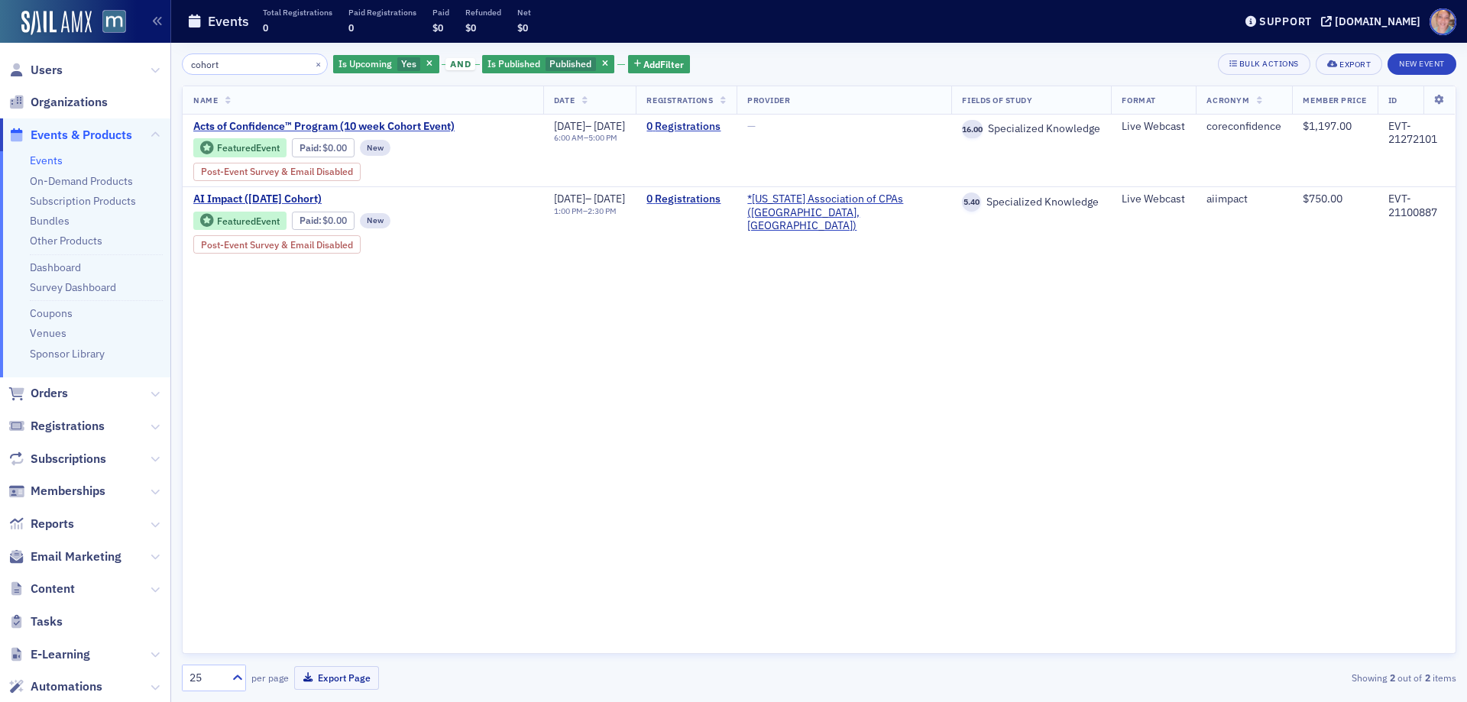 This screenshot has height=702, width=1467. I want to click on h1: Events, so click(228, 21).